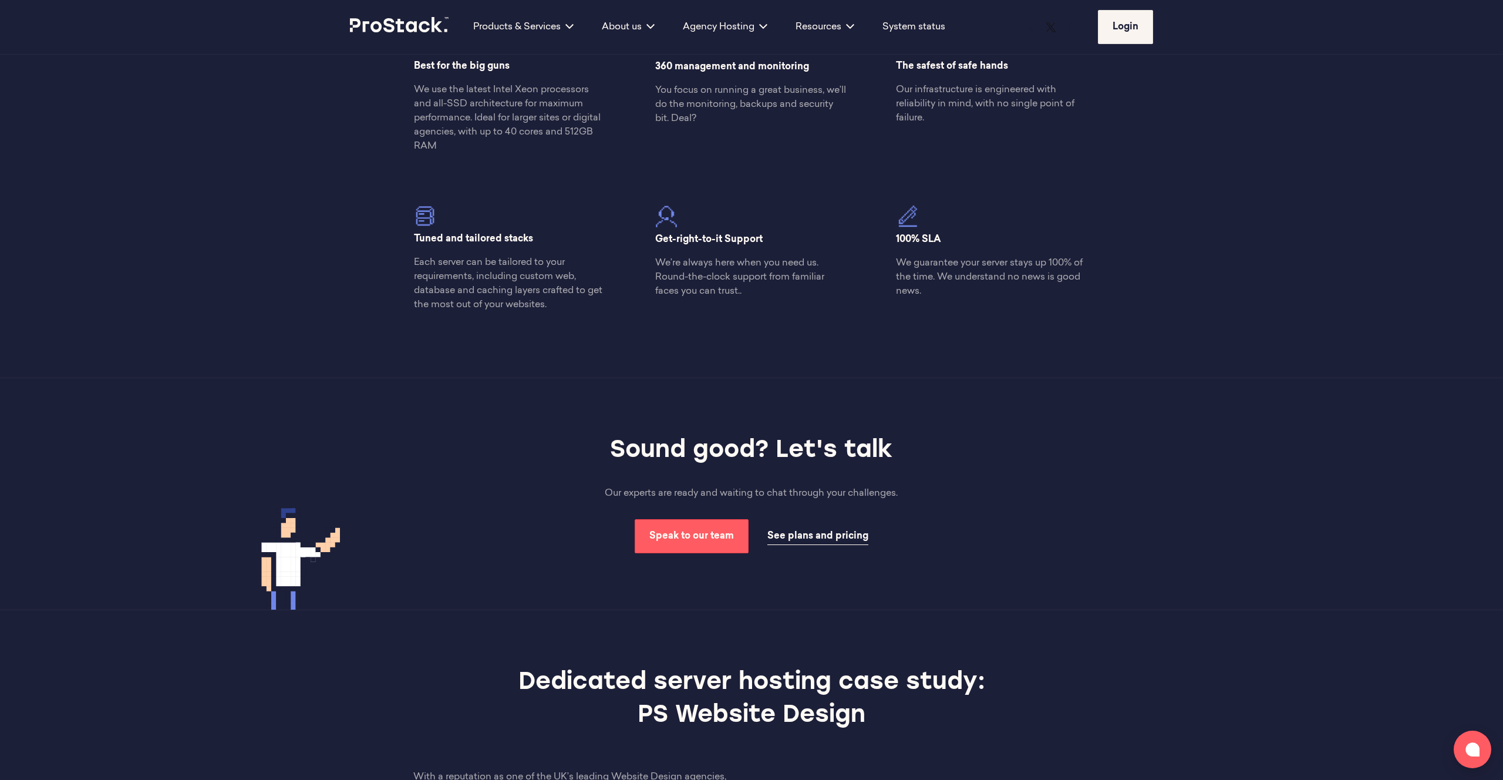 The height and width of the screenshot is (780, 1503). Describe the element at coordinates (425, 216) in the screenshot. I see `img: server stack` at that location.